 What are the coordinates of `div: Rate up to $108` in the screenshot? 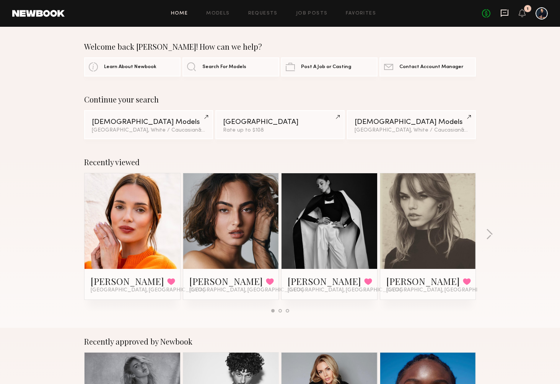 It's located at (279, 130).